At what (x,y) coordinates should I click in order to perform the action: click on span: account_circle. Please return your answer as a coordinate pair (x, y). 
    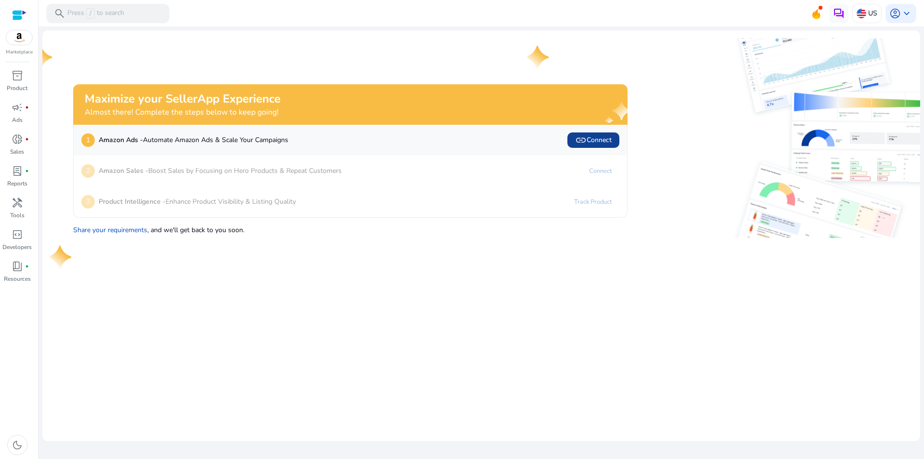
    Looking at the image, I should click on (895, 13).